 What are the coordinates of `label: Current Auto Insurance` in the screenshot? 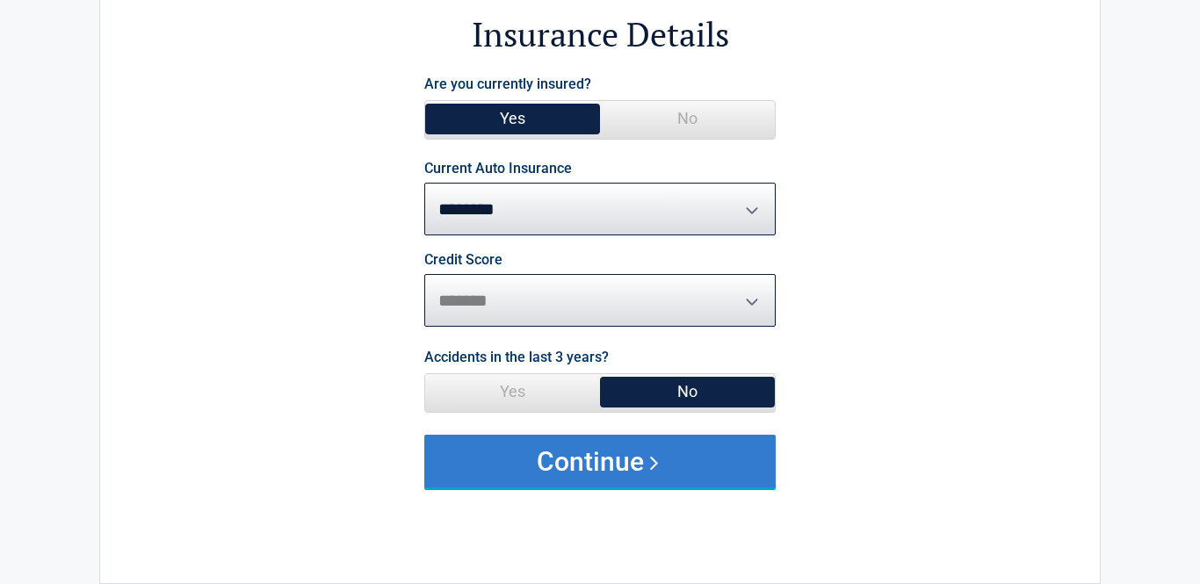 It's located at (498, 169).